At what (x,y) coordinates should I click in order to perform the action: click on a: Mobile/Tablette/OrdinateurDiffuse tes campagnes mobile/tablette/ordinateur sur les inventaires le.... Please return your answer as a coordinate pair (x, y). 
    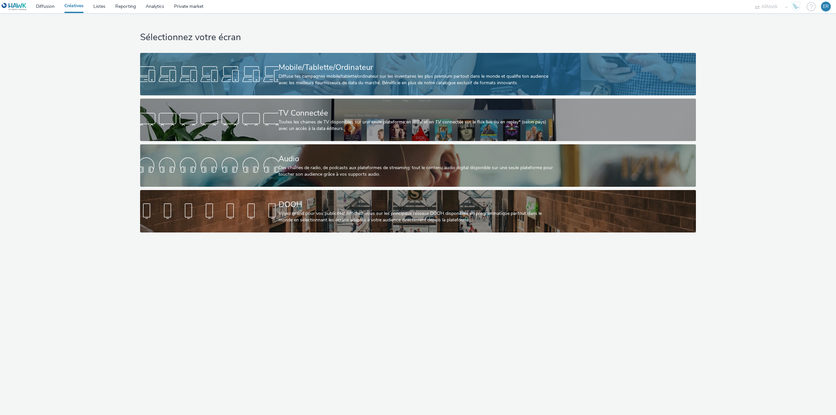
    Looking at the image, I should click on (418, 74).